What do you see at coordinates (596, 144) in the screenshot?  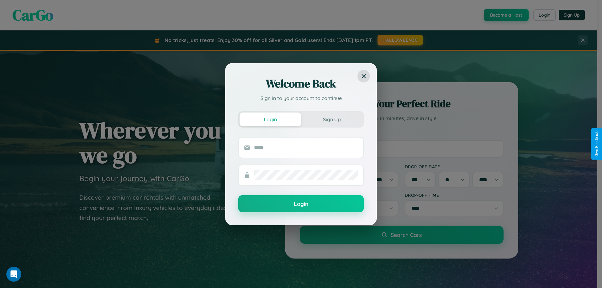 I see `div: Give Feedback` at bounding box center [596, 144].